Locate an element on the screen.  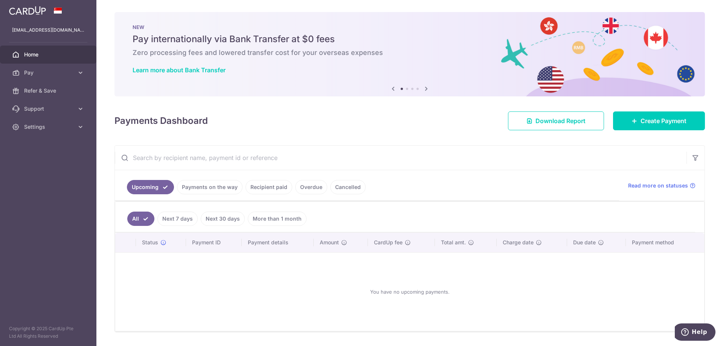
span: Create Payment is located at coordinates (663, 121).